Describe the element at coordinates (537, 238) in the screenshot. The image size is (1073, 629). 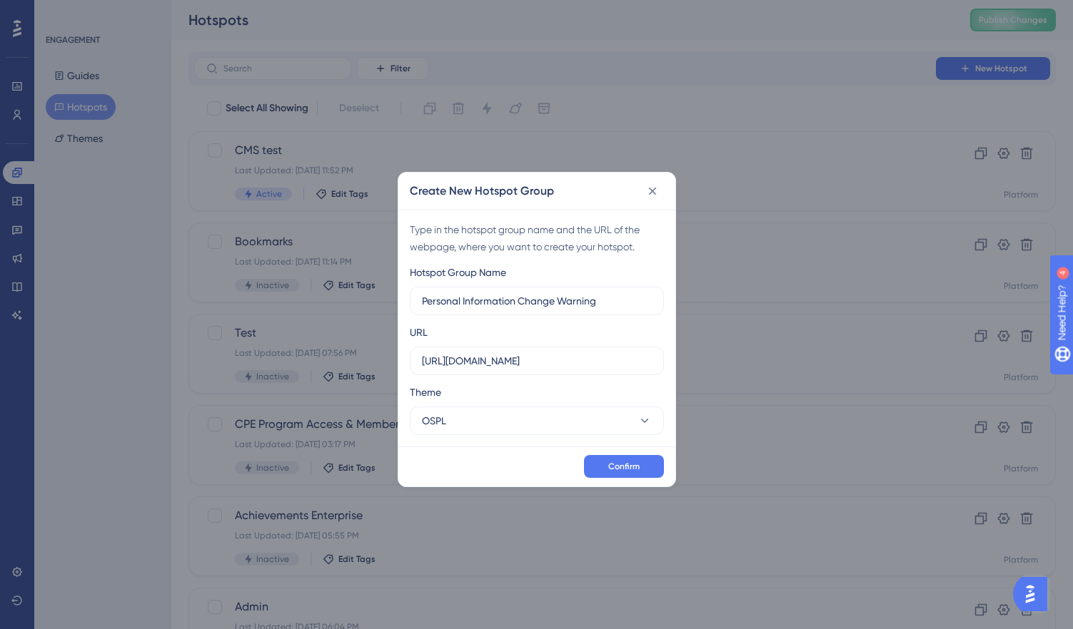
I see `div: Type in the hotspot group name and the URL of the webpage, where you want to create your hotspot.` at that location.